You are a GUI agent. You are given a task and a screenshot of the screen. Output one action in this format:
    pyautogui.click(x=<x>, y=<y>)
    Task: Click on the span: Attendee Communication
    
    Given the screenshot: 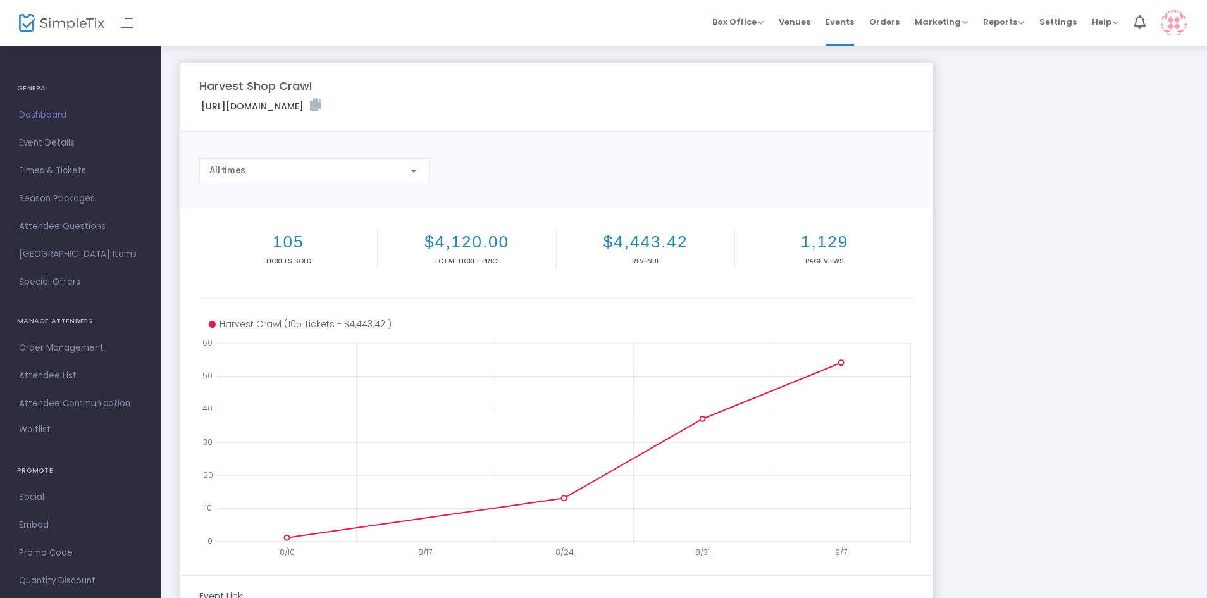 What is the action you would take?
    pyautogui.click(x=80, y=404)
    